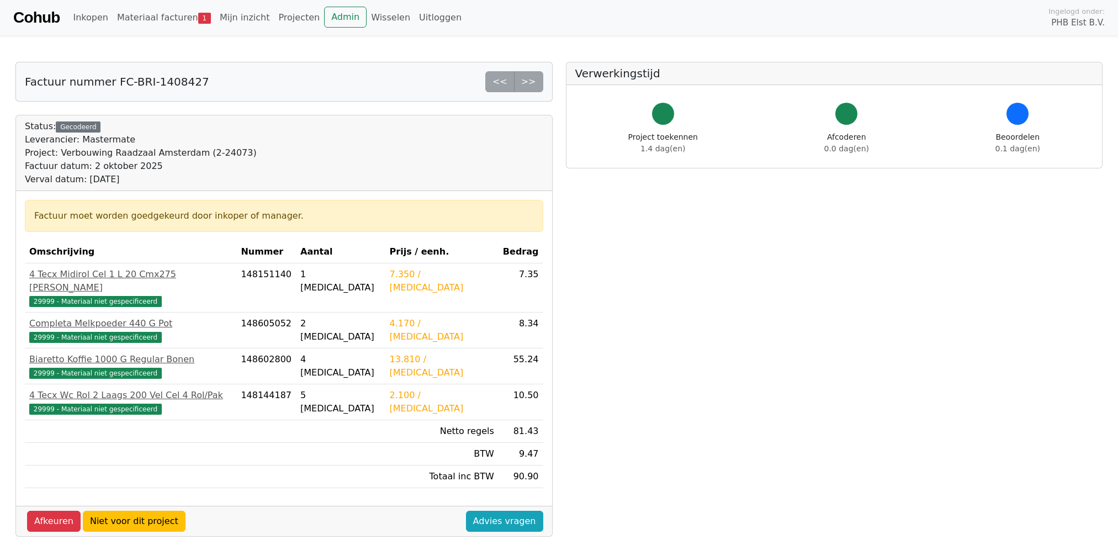  Describe the element at coordinates (846, 143) in the screenshot. I see `div: Afcoderen` at that location.